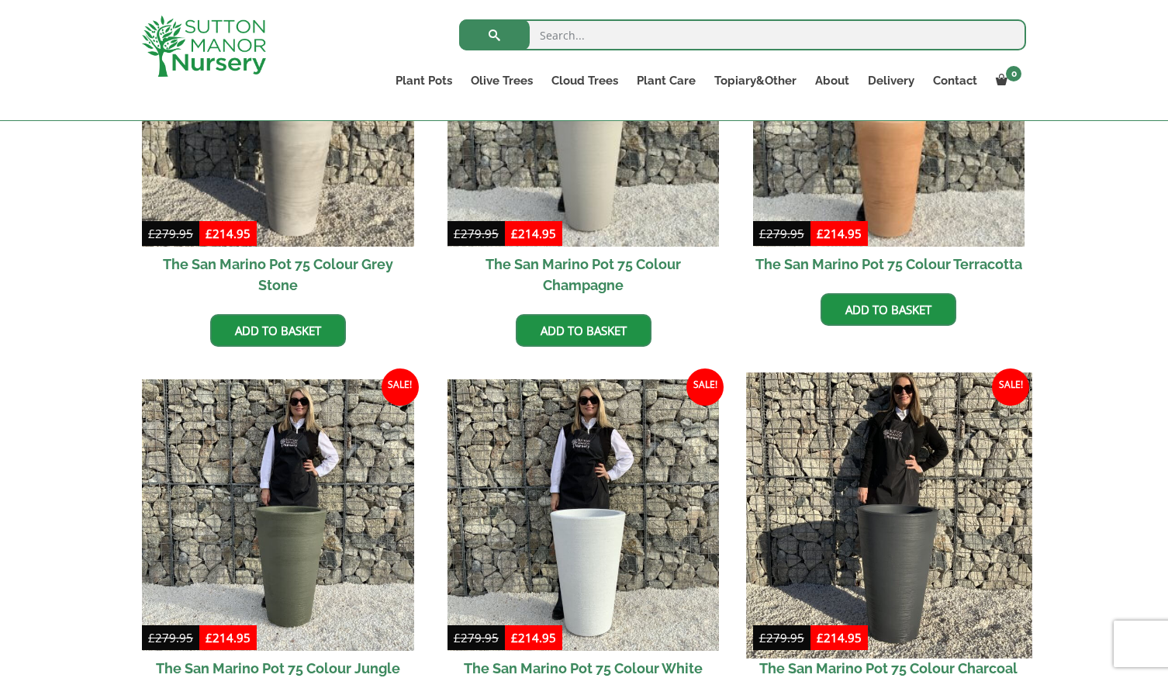 This screenshot has height=678, width=1168. What do you see at coordinates (891, 81) in the screenshot?
I see `a: Delivery` at bounding box center [891, 81].